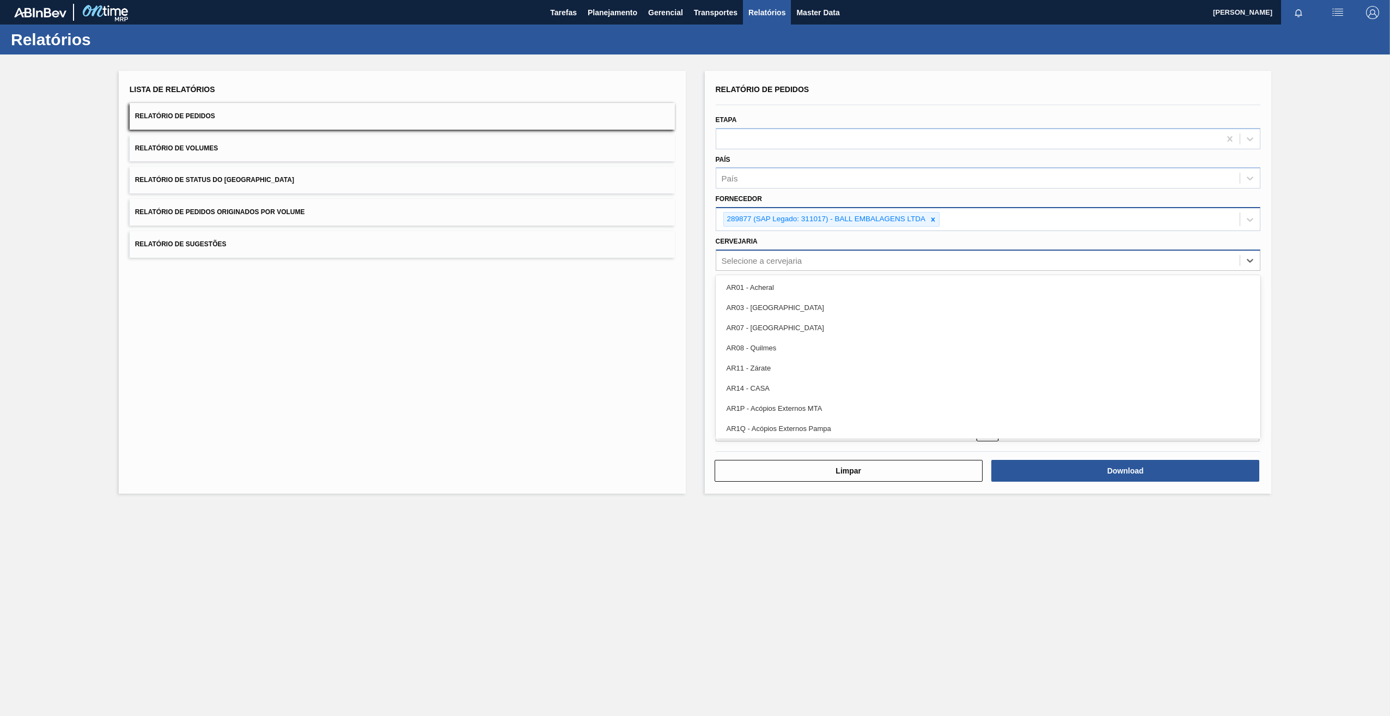  I want to click on span: Master Data, so click(818, 13).